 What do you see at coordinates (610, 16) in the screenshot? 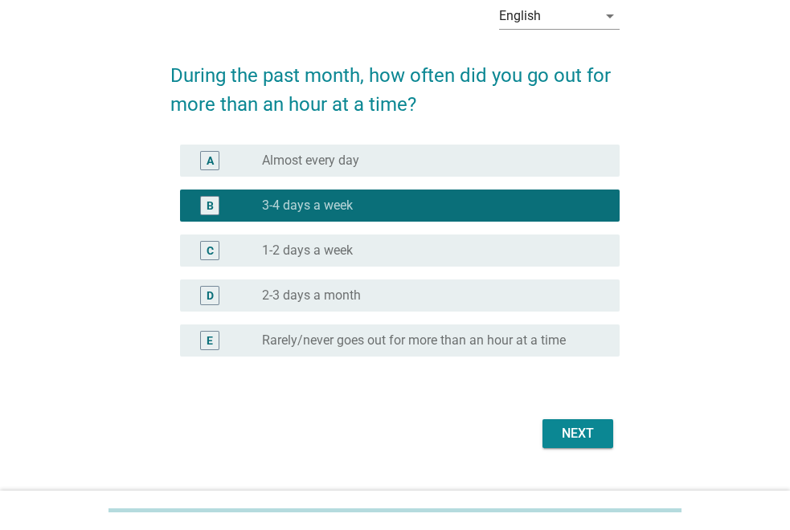
I see `i: arrow_drop_down` at bounding box center [610, 16].